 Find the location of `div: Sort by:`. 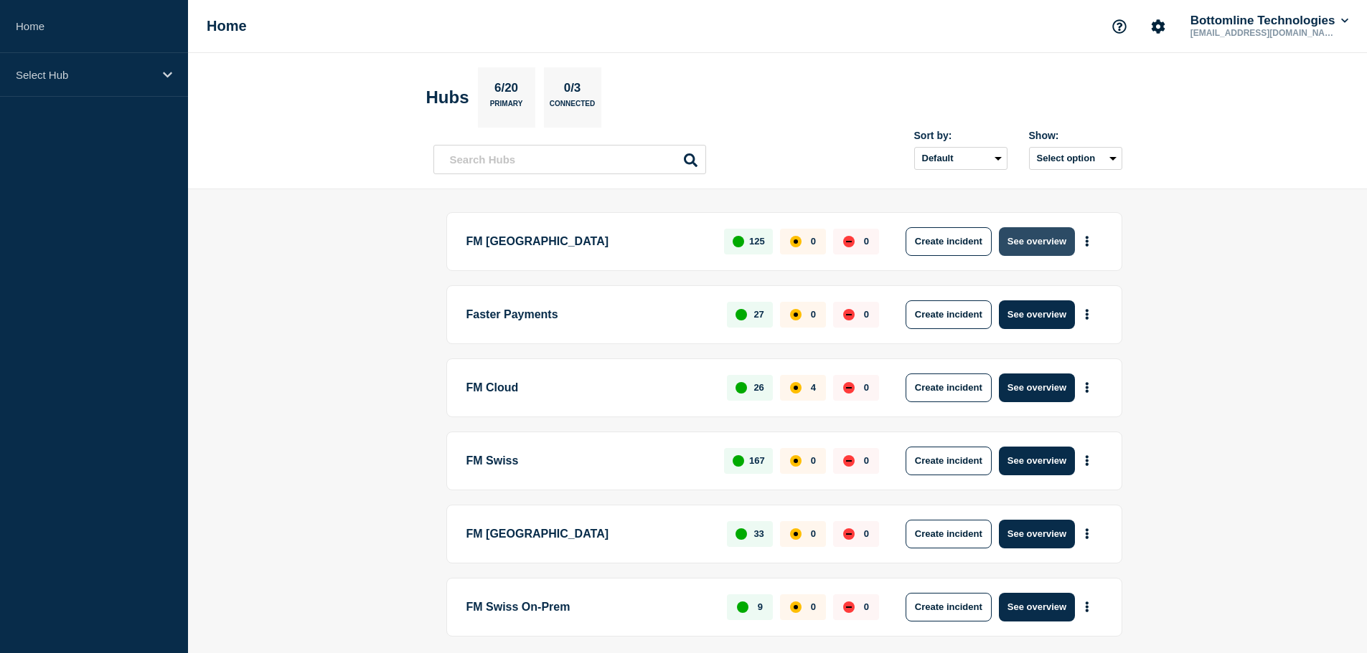

div: Sort by: is located at coordinates (961, 136).